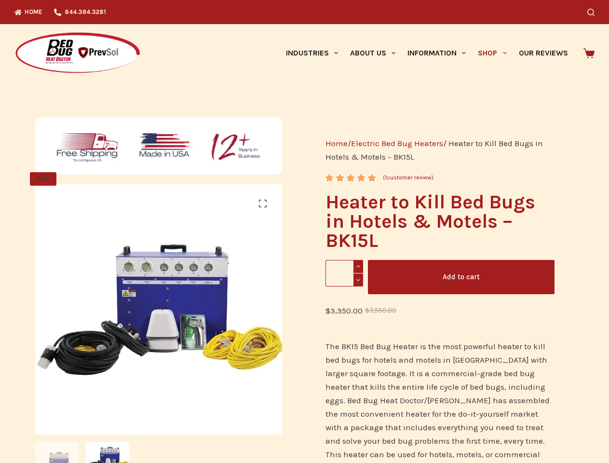 Image resolution: width=609 pixels, height=463 pixels. Describe the element at coordinates (263, 203) in the screenshot. I see `a: View full-screen image gallery` at that location.